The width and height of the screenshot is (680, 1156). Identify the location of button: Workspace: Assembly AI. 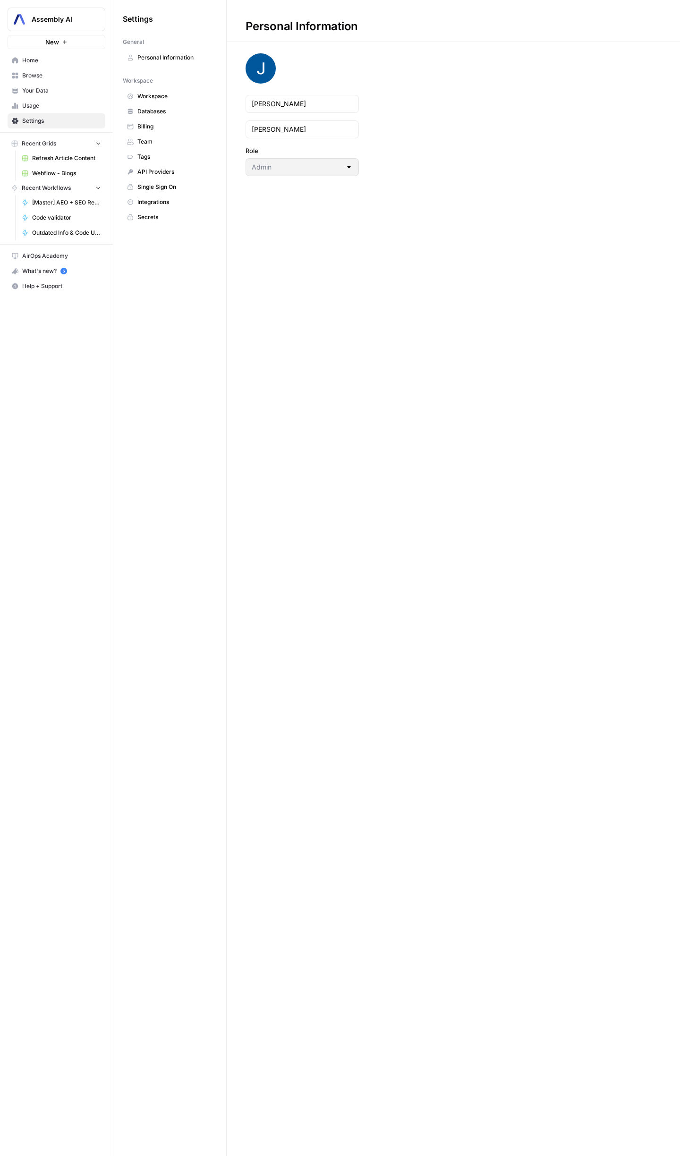
(56, 19).